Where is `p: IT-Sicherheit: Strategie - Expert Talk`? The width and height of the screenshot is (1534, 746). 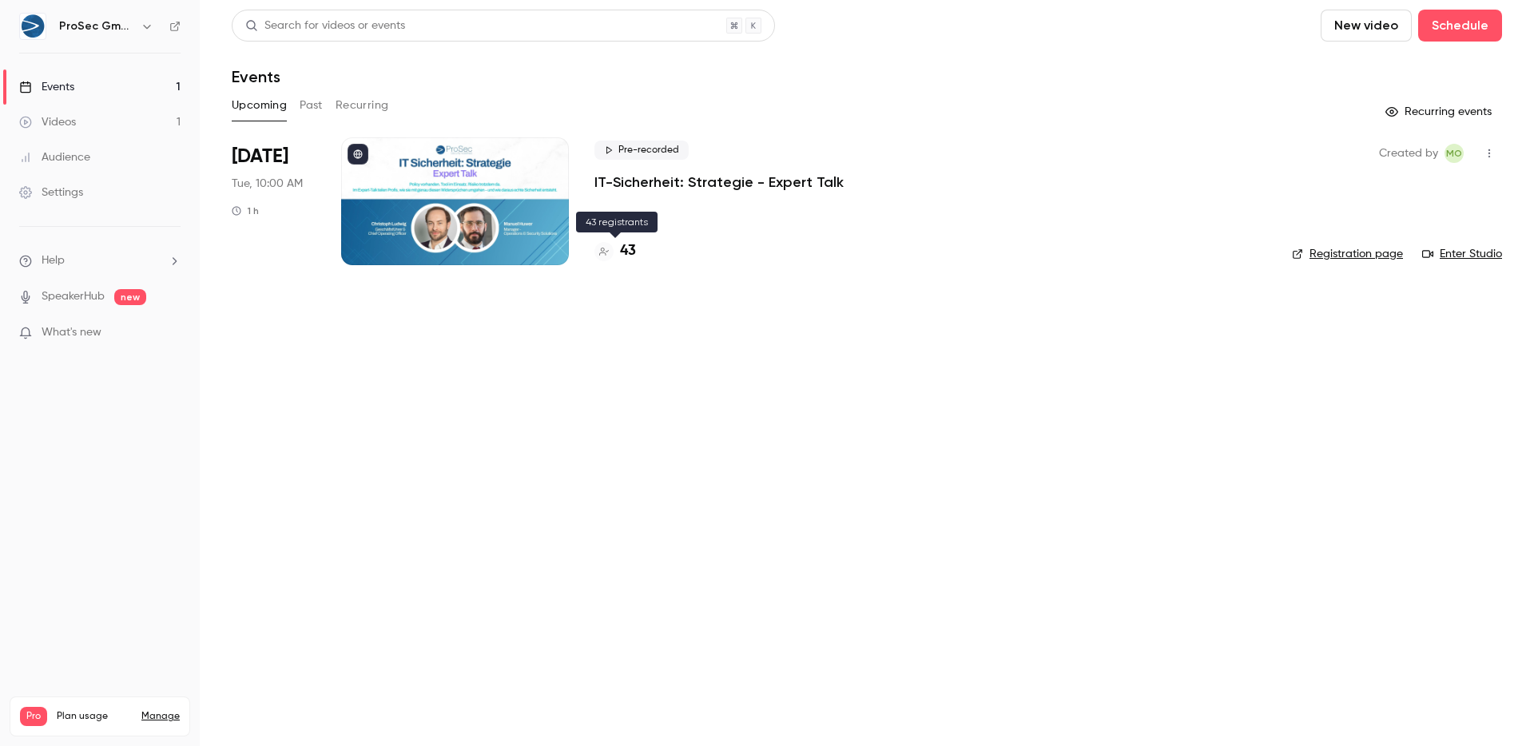 p: IT-Sicherheit: Strategie - Expert Talk is located at coordinates (719, 182).